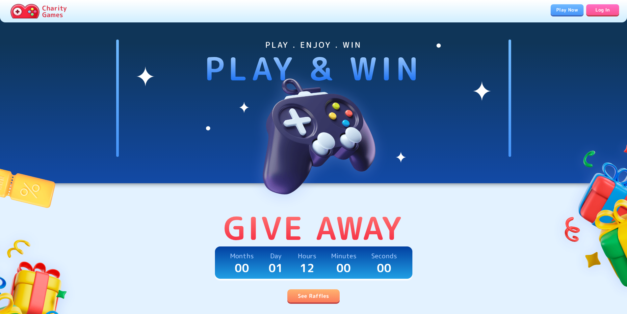  What do you see at coordinates (54, 11) in the screenshot?
I see `p: Charity Games` at bounding box center [54, 11].